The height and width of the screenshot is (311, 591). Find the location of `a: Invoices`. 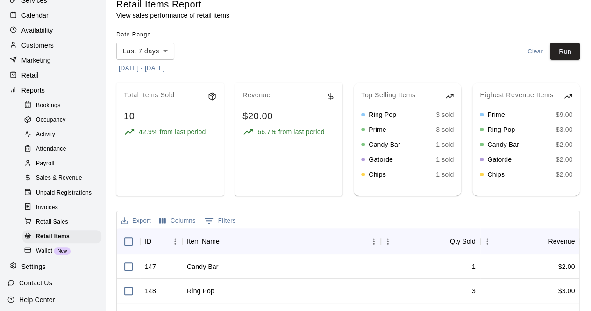

a: Invoices is located at coordinates (64, 207).